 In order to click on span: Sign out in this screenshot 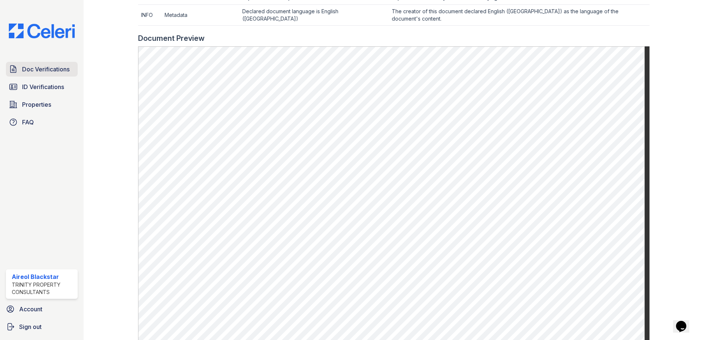, I will do `click(30, 327)`.